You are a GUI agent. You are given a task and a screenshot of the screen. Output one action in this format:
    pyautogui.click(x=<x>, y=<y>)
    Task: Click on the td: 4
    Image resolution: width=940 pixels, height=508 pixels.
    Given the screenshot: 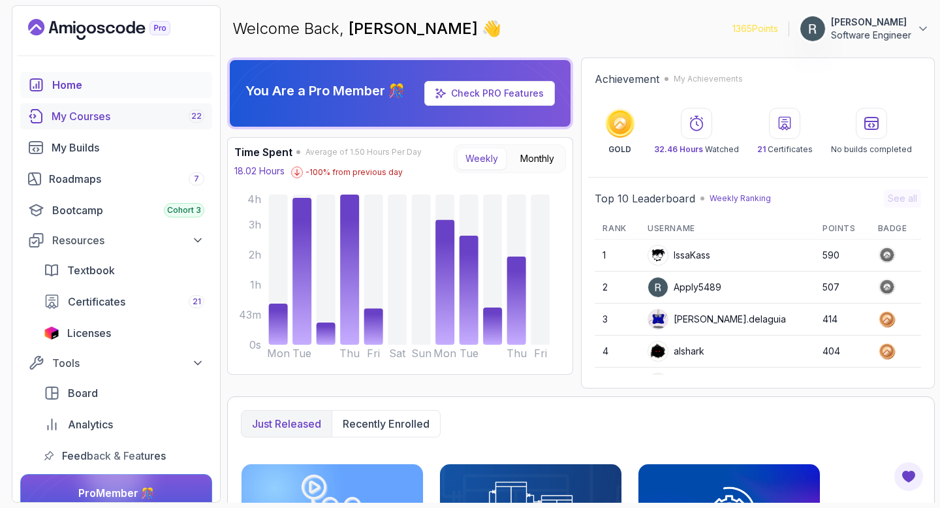 What is the action you would take?
    pyautogui.click(x=617, y=351)
    